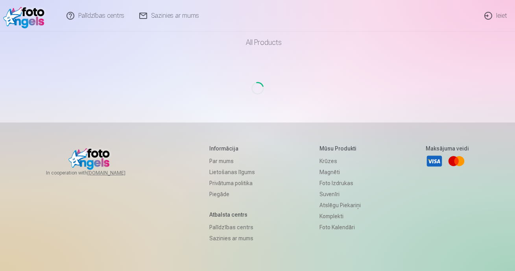 This screenshot has height=271, width=515. I want to click on a: Privātuma politika, so click(232, 183).